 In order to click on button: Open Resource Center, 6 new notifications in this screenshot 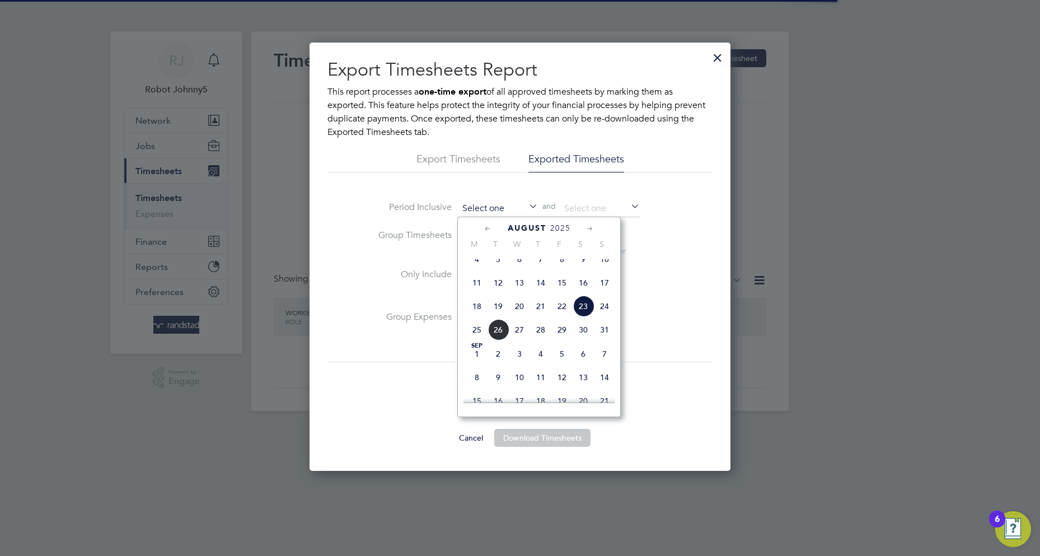, I will do `click(1013, 529)`.